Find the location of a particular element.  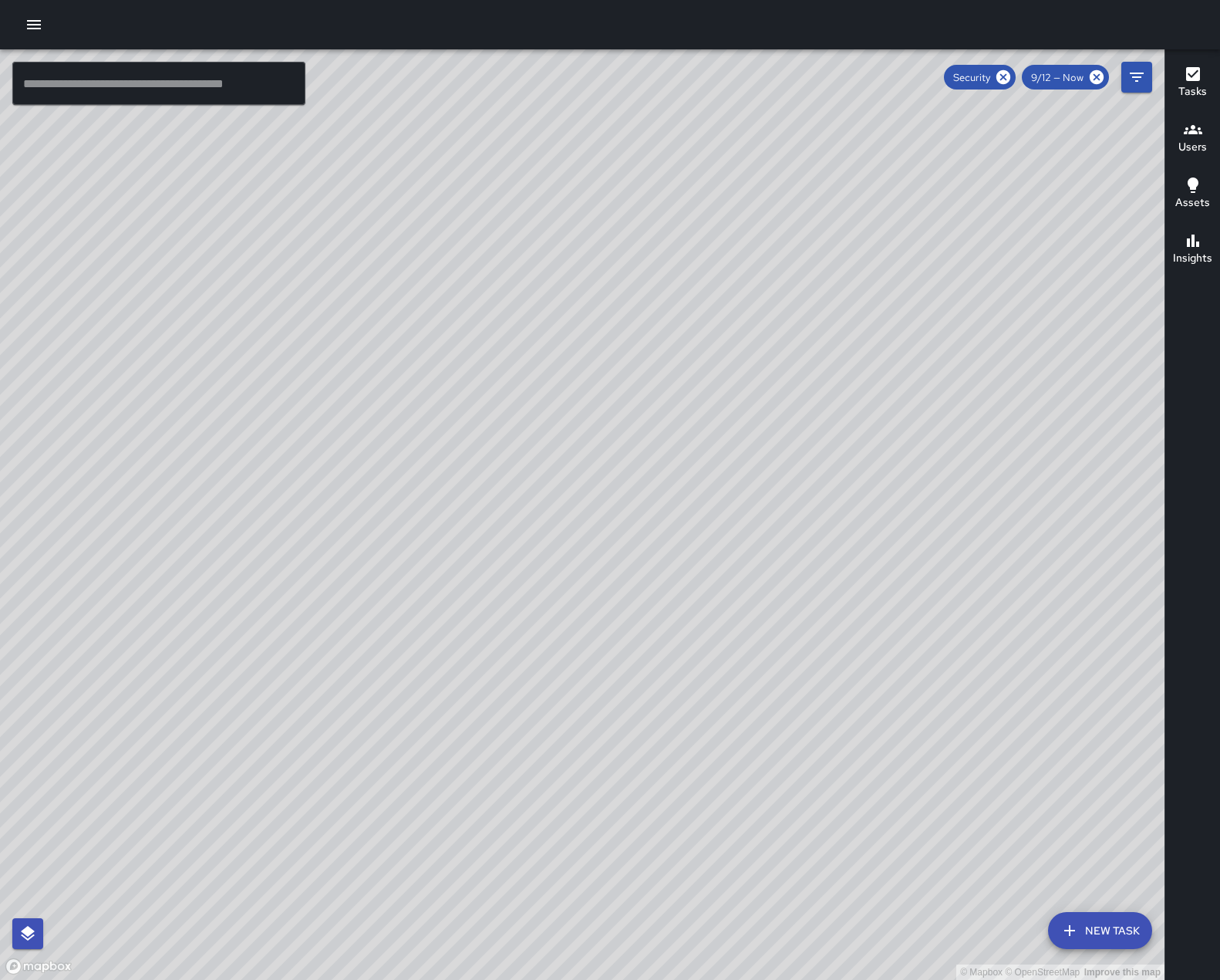

h6: Tasks is located at coordinates (1192, 92).